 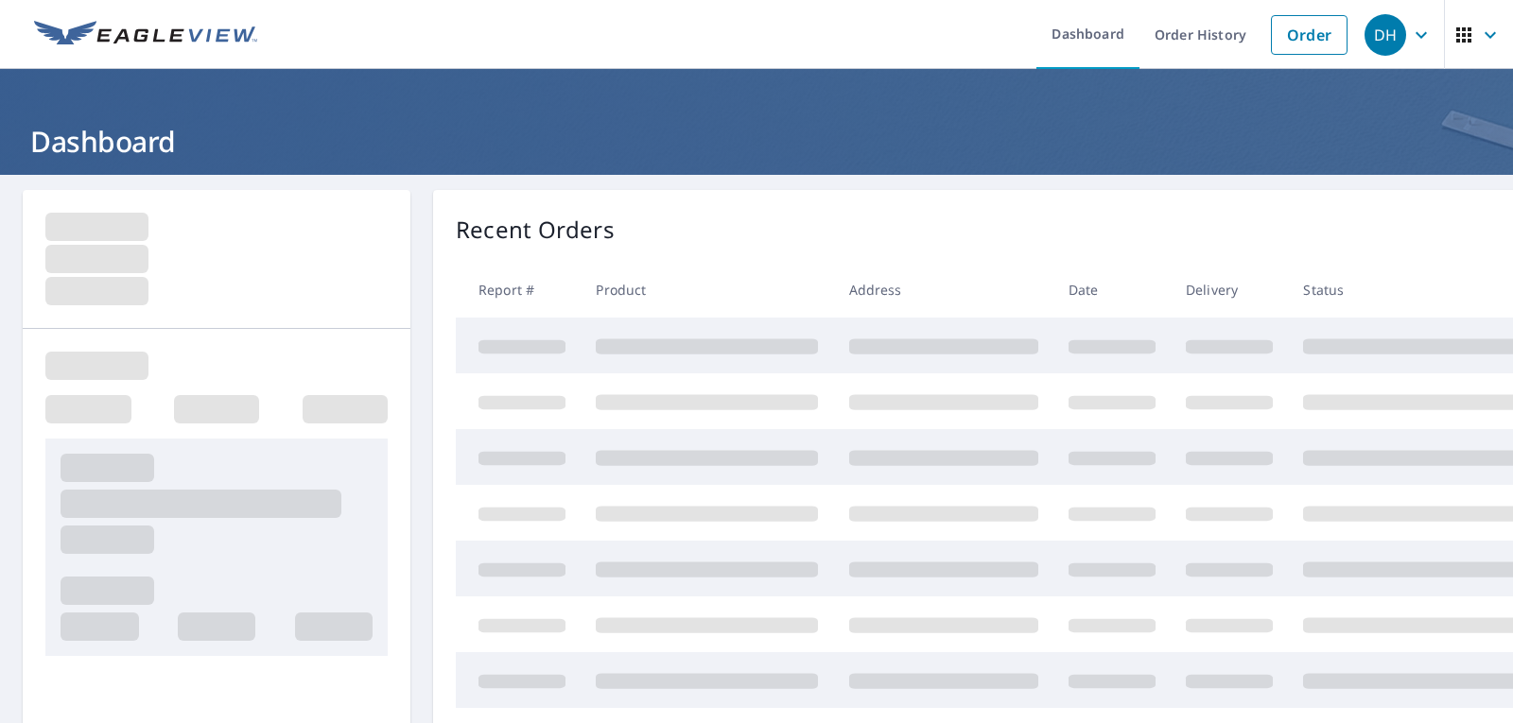 I want to click on th: Date, so click(x=1112, y=289).